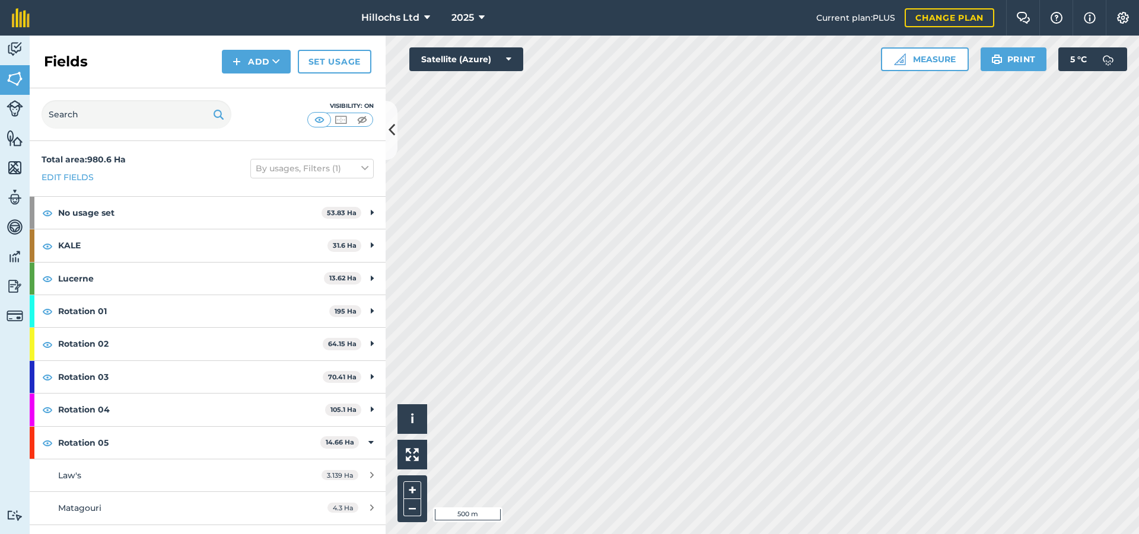 The image size is (1139, 534). Describe the element at coordinates (208, 246) in the screenshot. I see `div: KALE31.6 Ha` at that location.